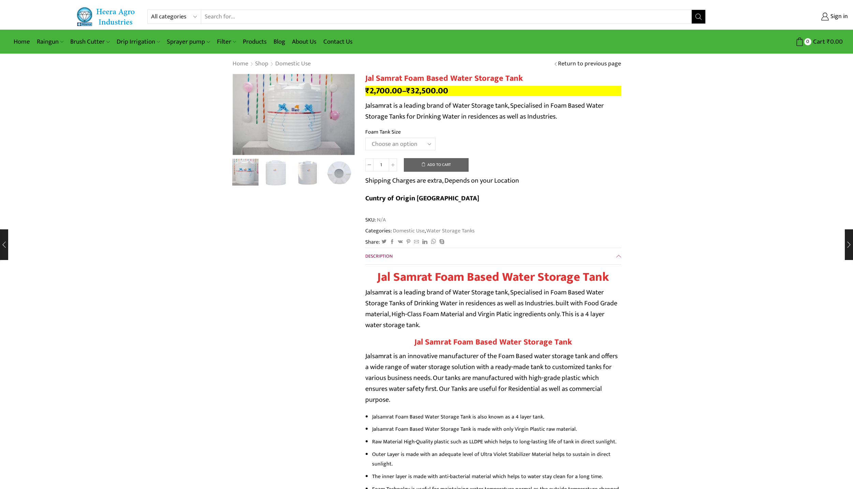 This screenshot has width=853, height=489. What do you see at coordinates (493, 342) in the screenshot?
I see `h2: Jal Samrat Foam Based Water Storage Tank` at bounding box center [493, 342].